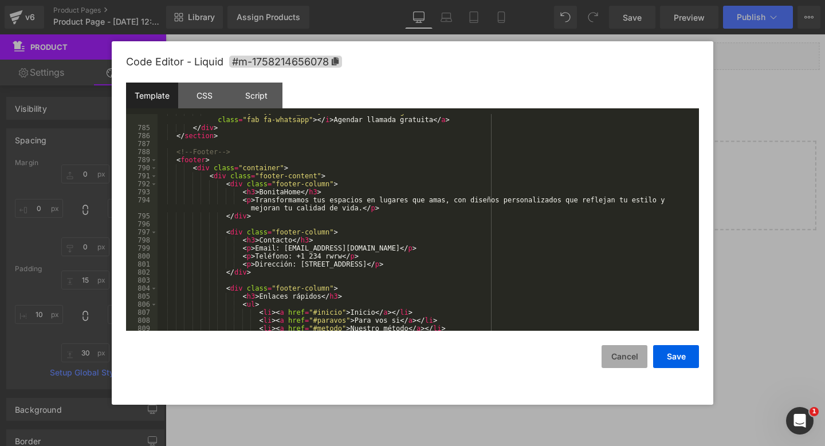 This screenshot has width=825, height=446. I want to click on div: 801, so click(142, 264).